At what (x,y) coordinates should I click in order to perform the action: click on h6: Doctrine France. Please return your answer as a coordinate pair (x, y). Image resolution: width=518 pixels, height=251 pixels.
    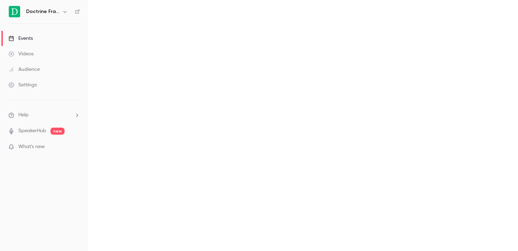
    Looking at the image, I should click on (43, 12).